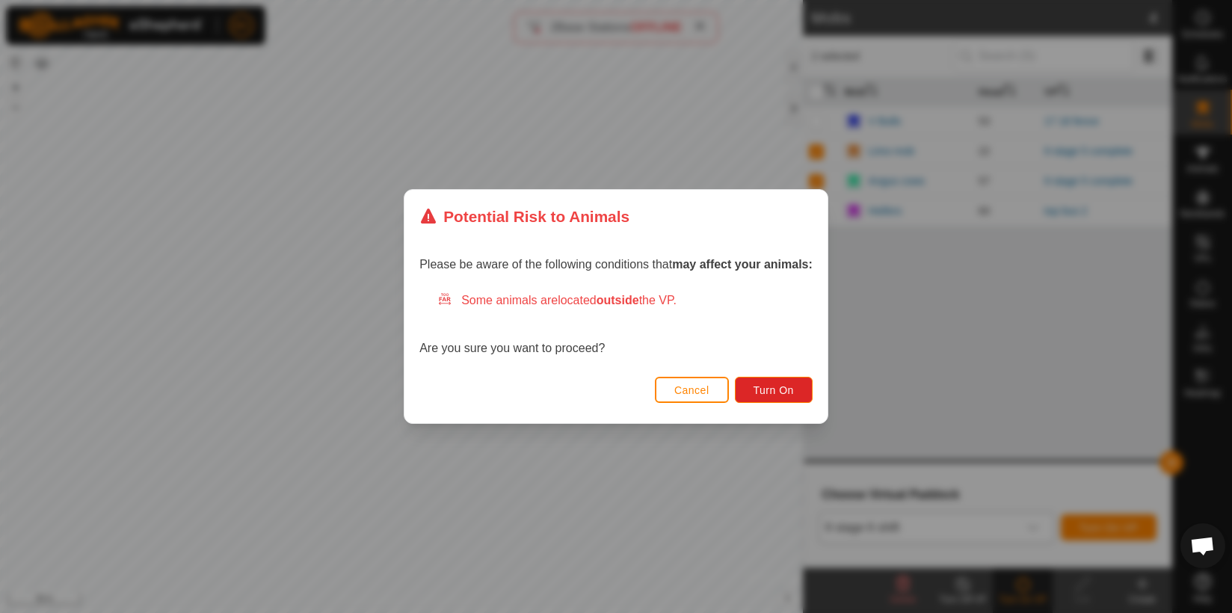  Describe the element at coordinates (625, 301) in the screenshot. I see `div: Some animals are` at that location.